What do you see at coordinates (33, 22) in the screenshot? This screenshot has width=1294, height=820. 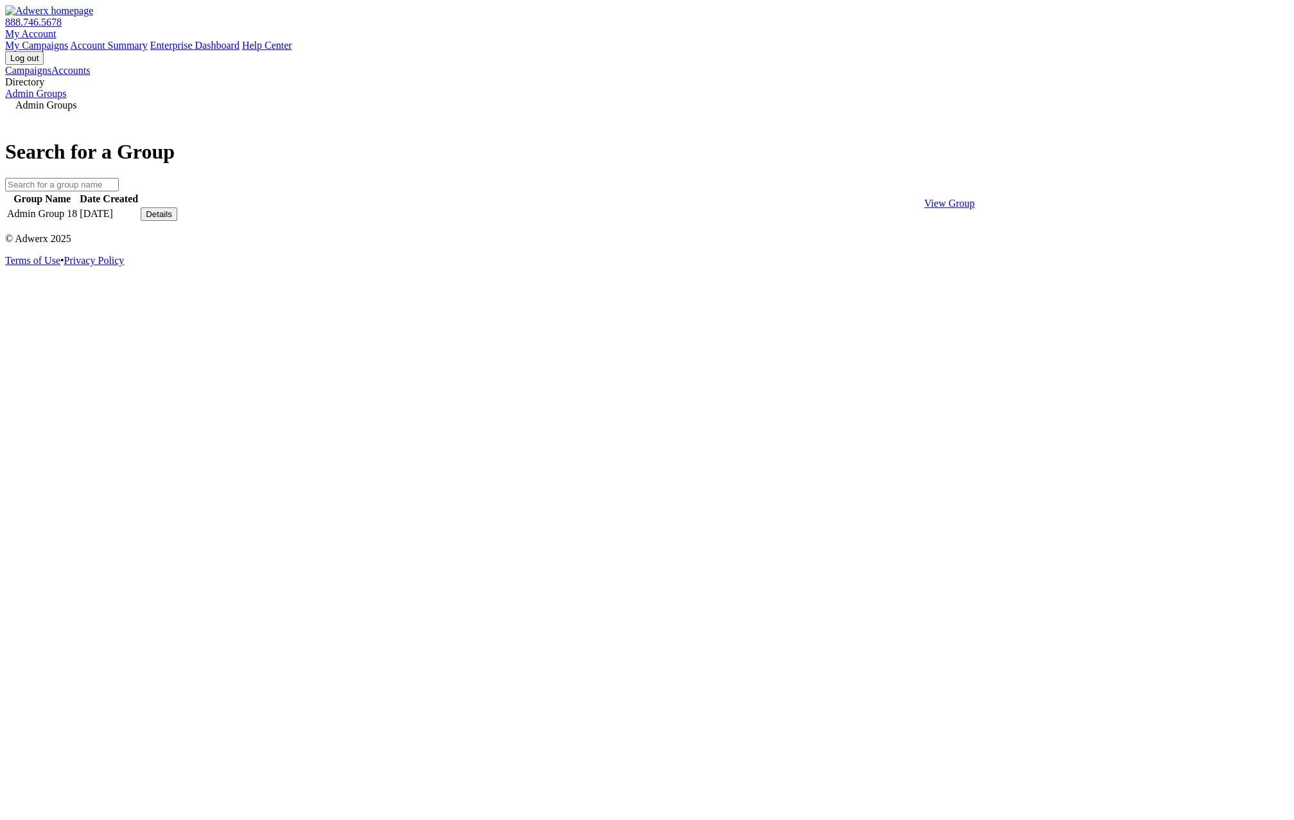 I see `a: 888.746.5678` at bounding box center [33, 22].